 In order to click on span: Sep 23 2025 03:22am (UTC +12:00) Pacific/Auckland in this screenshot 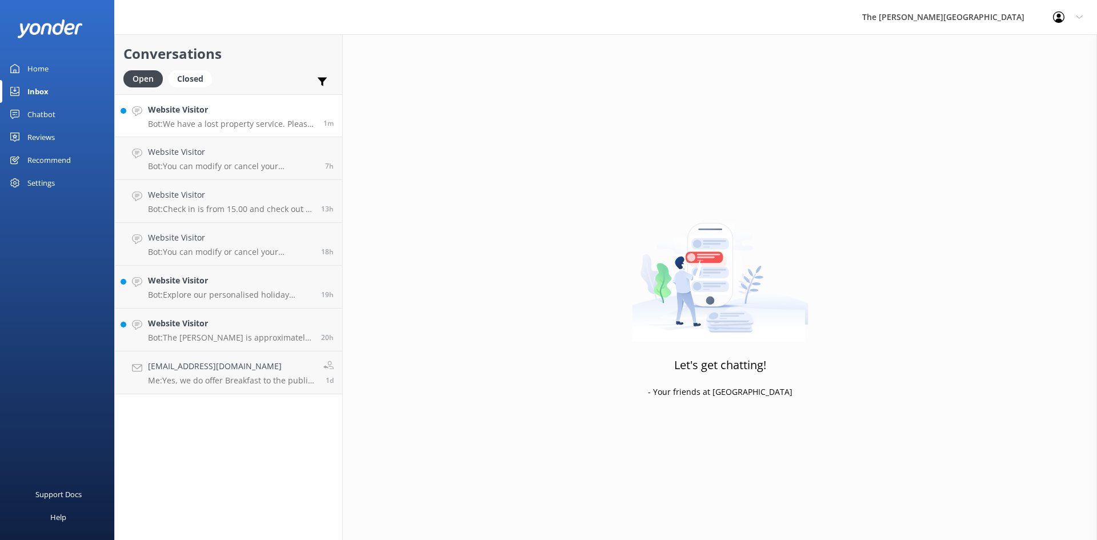, I will do `click(327, 251)`.